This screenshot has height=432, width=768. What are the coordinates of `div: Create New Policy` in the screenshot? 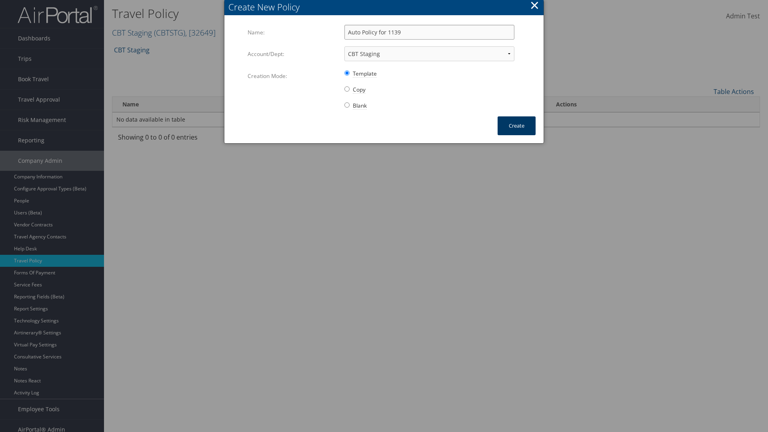 It's located at (386, 7).